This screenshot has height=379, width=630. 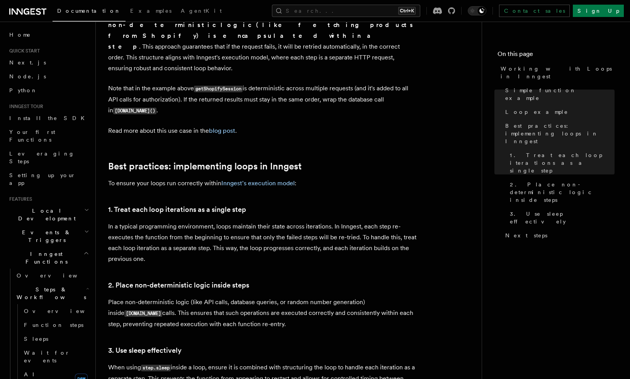 What do you see at coordinates (45, 215) in the screenshot?
I see `span: Local Development` at bounding box center [45, 215].